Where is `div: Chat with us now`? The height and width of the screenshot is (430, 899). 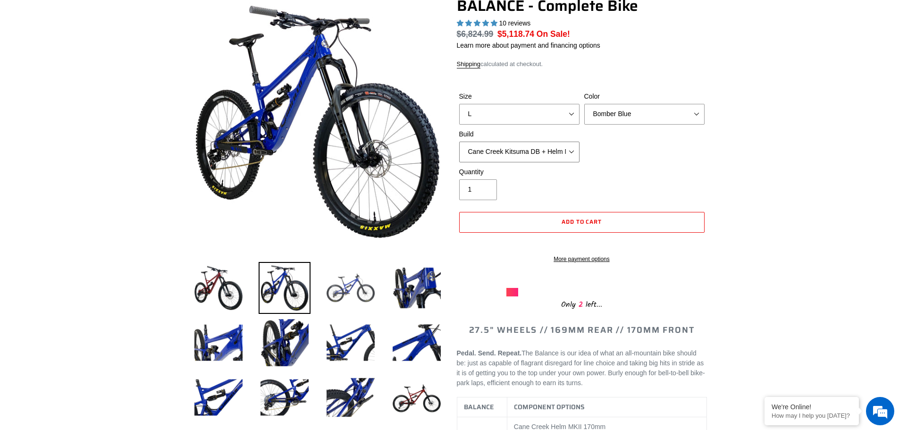 div: Chat with us now is located at coordinates (118, 59).